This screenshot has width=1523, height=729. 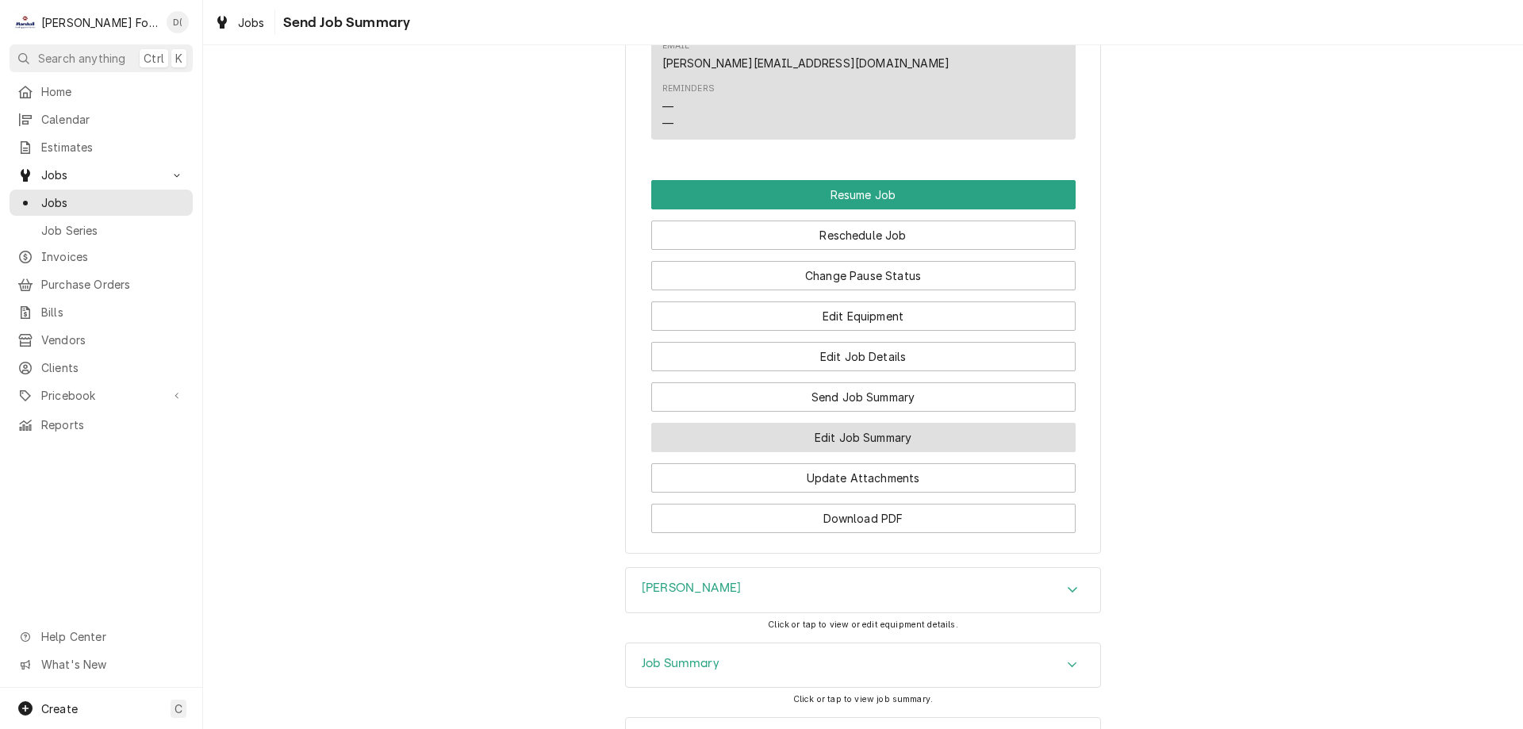 I want to click on div: Job Summary, so click(x=863, y=666).